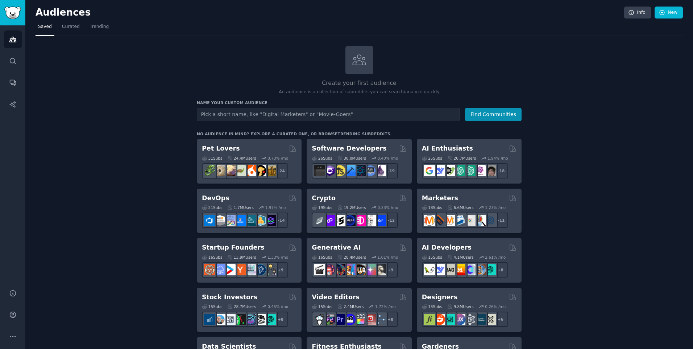 This screenshot has width=693, height=349. I want to click on img: Trading, so click(240, 319).